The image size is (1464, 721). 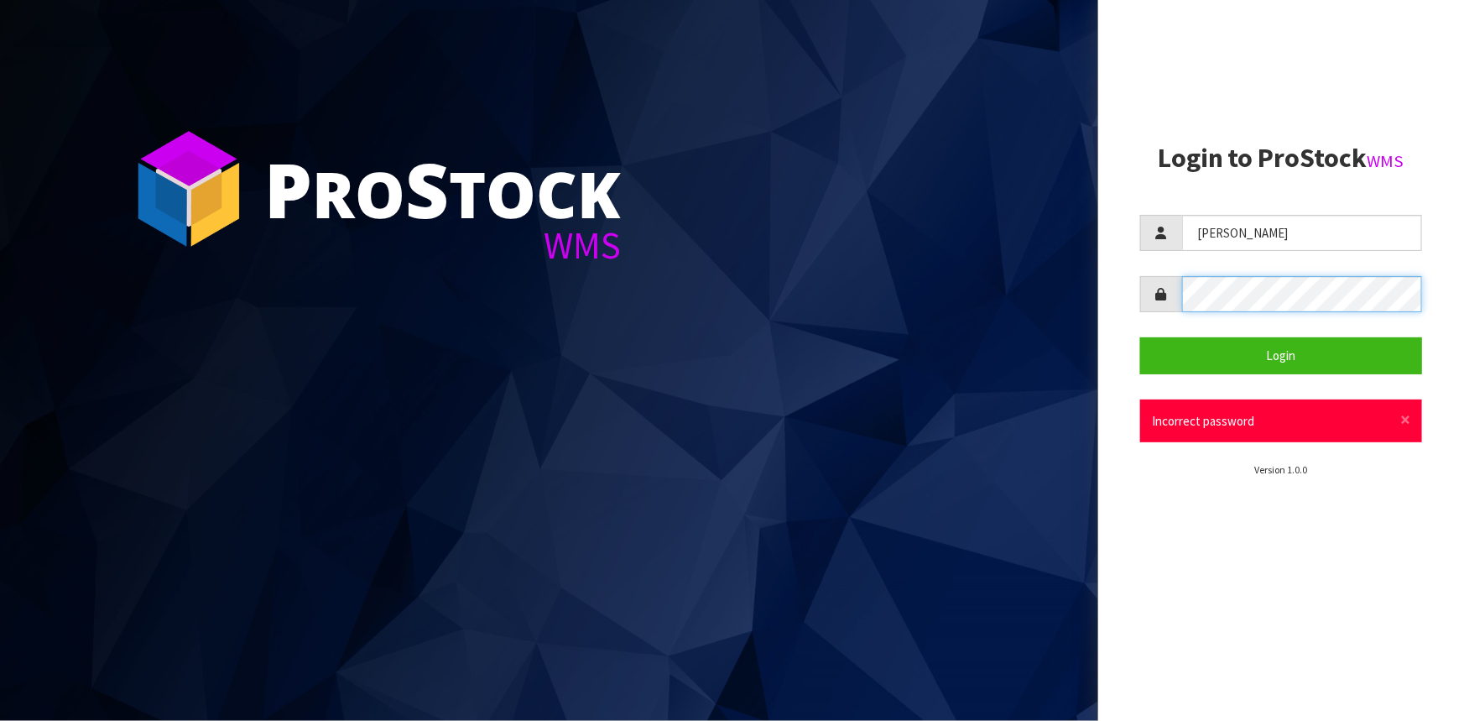 I want to click on span: S, so click(x=427, y=189).